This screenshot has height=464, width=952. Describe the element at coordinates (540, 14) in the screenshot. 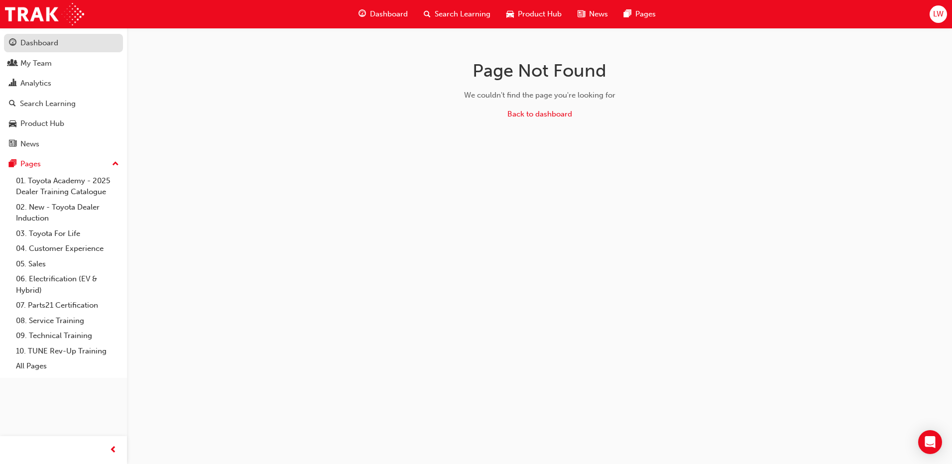

I see `span: Product Hub` at that location.